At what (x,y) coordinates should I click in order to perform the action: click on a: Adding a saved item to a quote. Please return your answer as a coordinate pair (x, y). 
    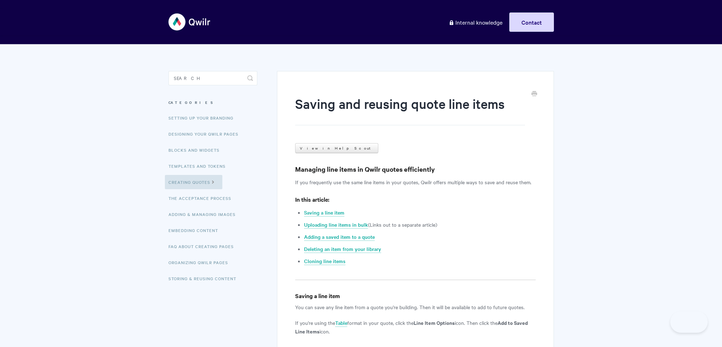
    Looking at the image, I should click on (339, 237).